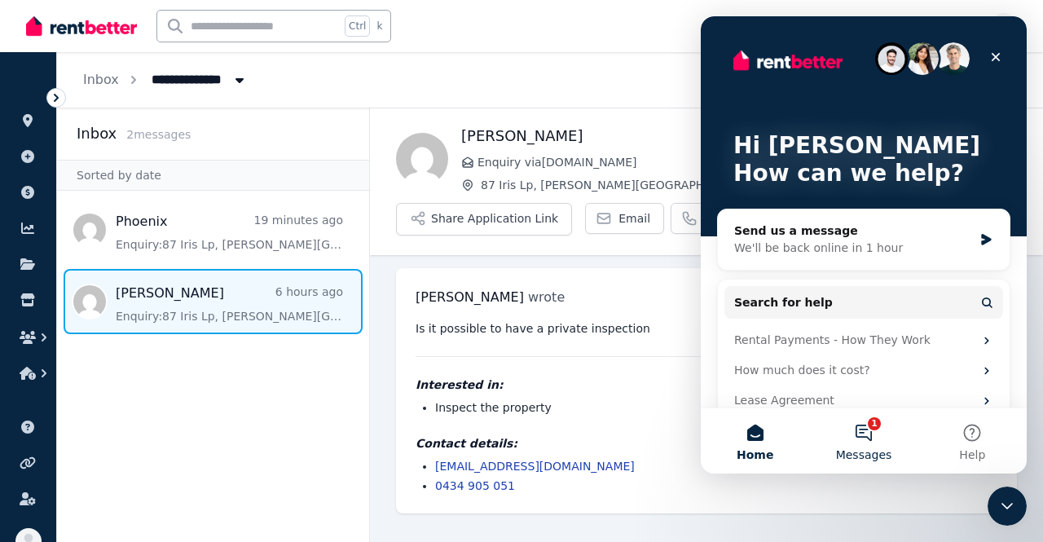 This screenshot has height=542, width=1043. I want to click on li: Inspect the property, so click(717, 408).